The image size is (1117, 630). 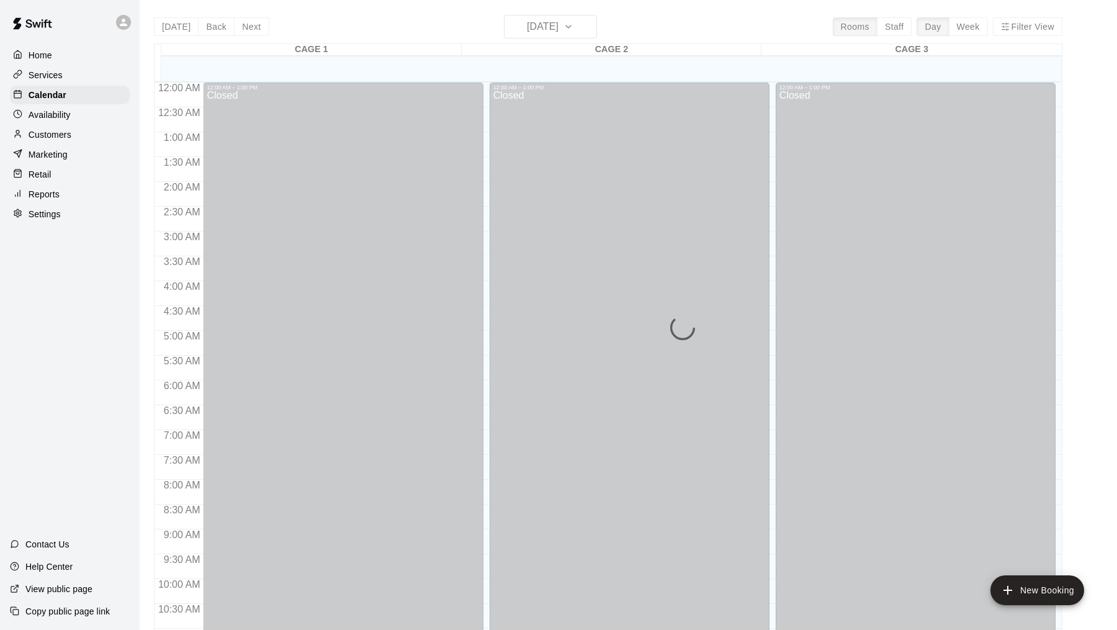 What do you see at coordinates (70, 155) in the screenshot?
I see `div: Marketing` at bounding box center [70, 155].